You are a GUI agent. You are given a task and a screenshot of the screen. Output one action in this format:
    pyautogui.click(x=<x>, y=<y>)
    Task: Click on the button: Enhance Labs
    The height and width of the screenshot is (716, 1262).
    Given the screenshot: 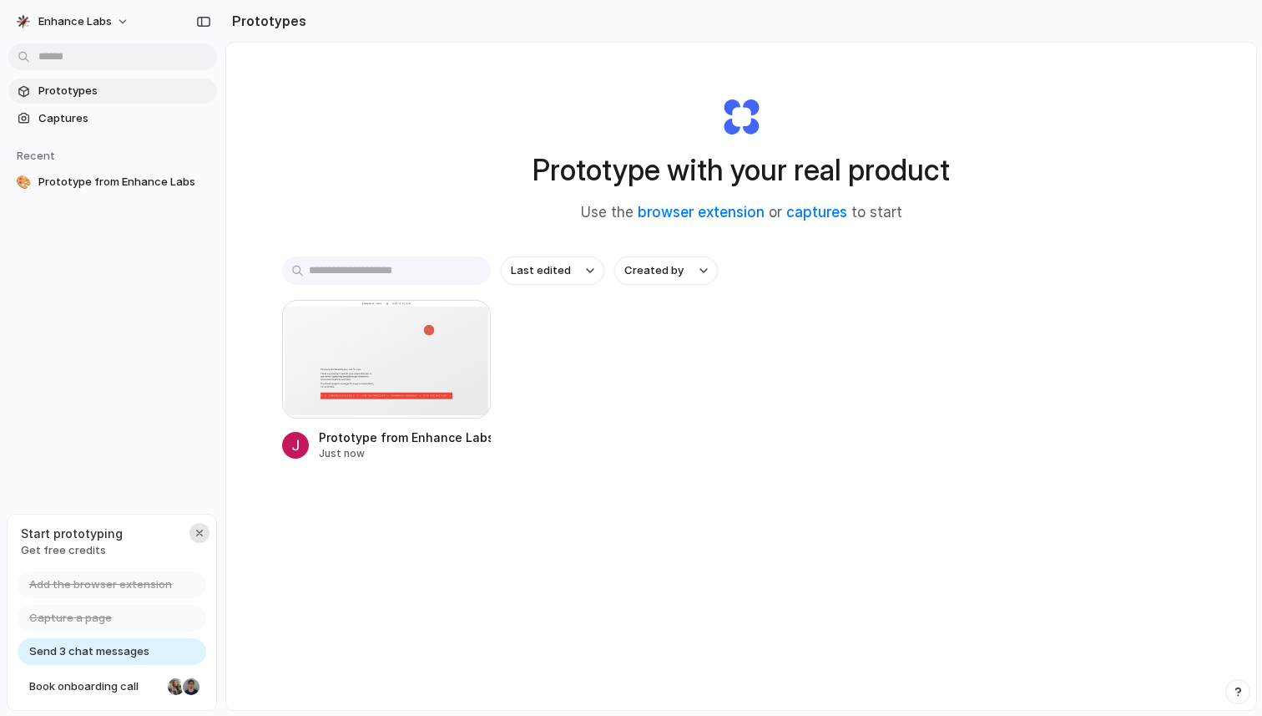 What is the action you would take?
    pyautogui.click(x=73, y=22)
    